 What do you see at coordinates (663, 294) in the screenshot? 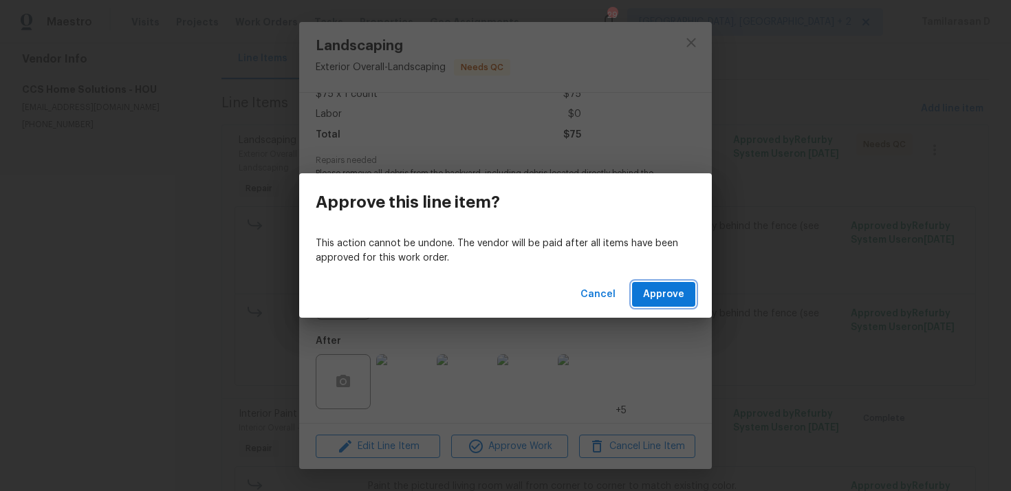
I see `button: Approve` at bounding box center [663, 294].